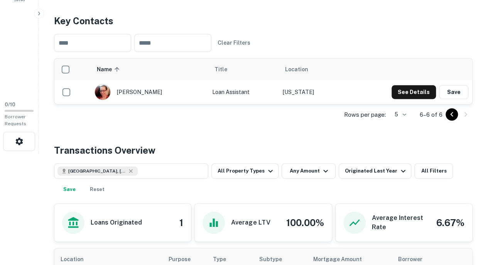  What do you see at coordinates (375, 171) in the screenshot?
I see `button: Originated Last Year` at bounding box center [375, 171].